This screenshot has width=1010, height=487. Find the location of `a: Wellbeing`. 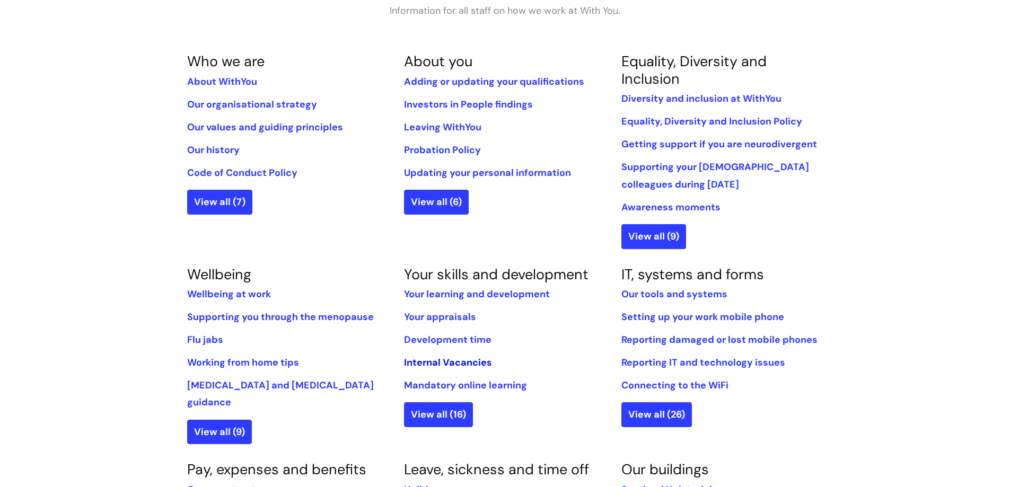

a: Wellbeing is located at coordinates (219, 274).